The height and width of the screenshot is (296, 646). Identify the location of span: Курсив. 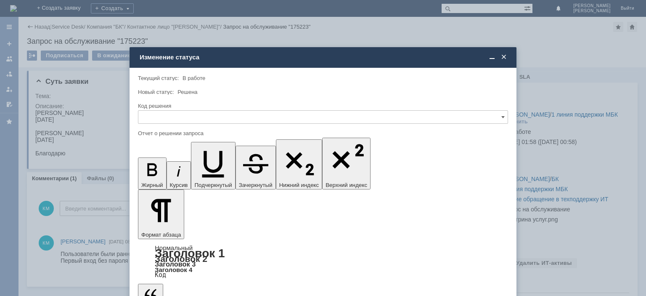
(179, 185).